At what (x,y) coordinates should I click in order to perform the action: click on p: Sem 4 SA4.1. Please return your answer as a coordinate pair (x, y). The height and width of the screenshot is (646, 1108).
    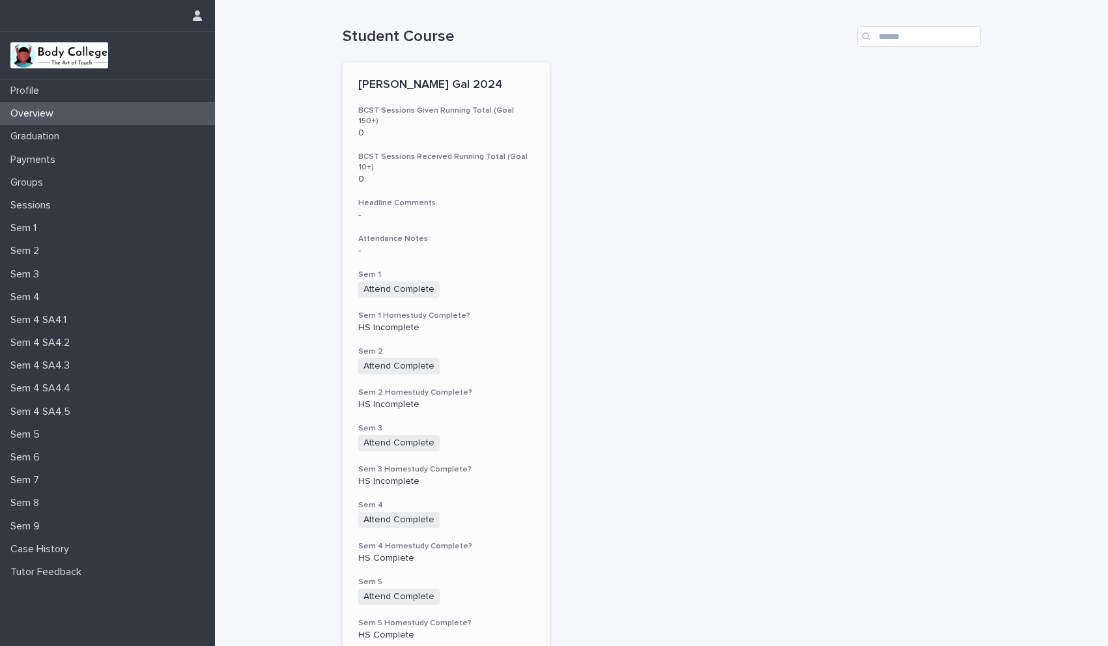
    Looking at the image, I should click on (41, 320).